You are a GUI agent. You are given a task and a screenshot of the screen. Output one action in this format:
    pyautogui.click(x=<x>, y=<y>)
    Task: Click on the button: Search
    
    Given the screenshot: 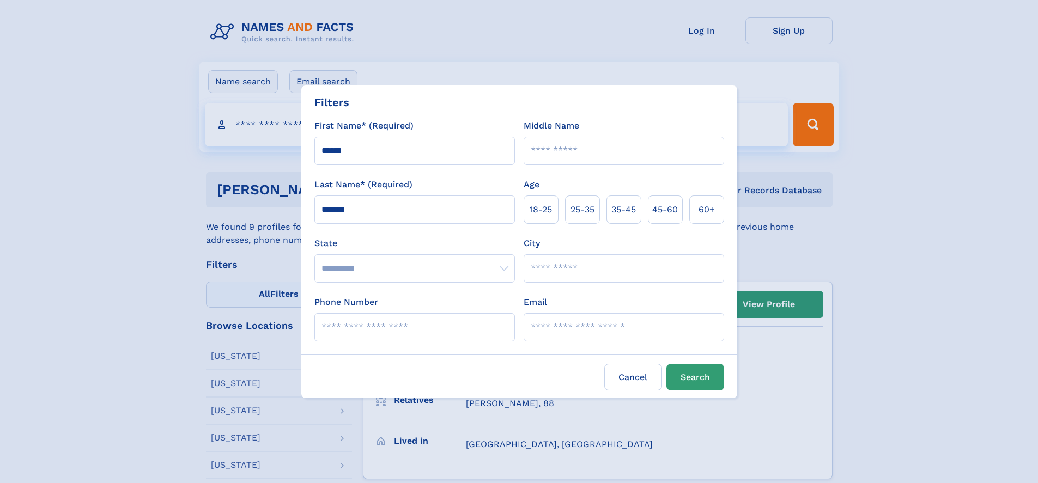 What is the action you would take?
    pyautogui.click(x=695, y=377)
    